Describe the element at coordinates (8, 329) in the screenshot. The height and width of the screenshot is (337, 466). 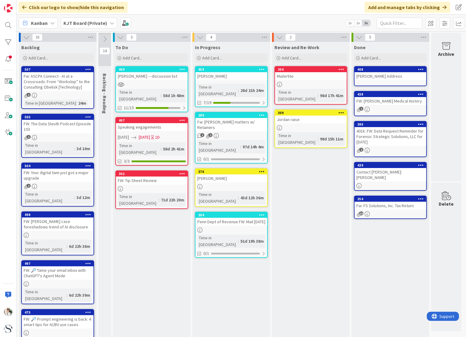
I see `img: avatar` at that location.